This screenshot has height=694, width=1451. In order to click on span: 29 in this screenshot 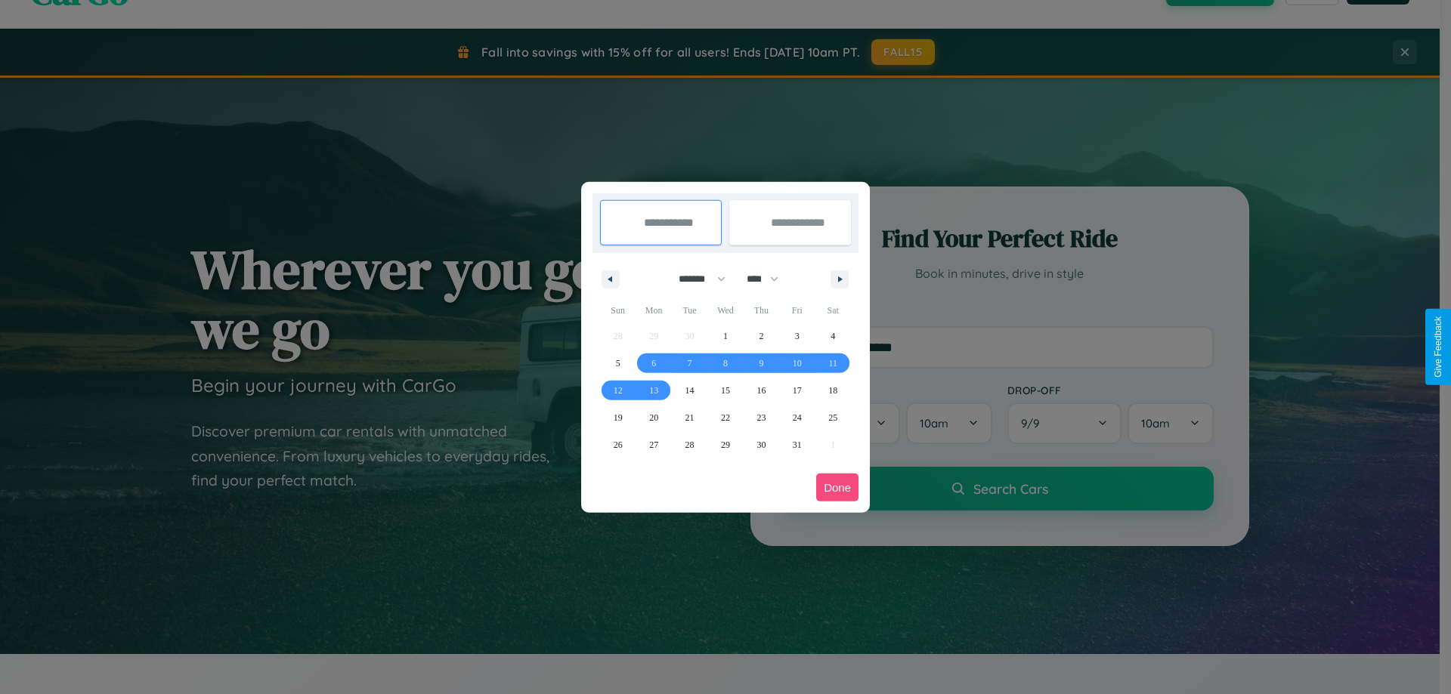, I will do `click(725, 445)`.